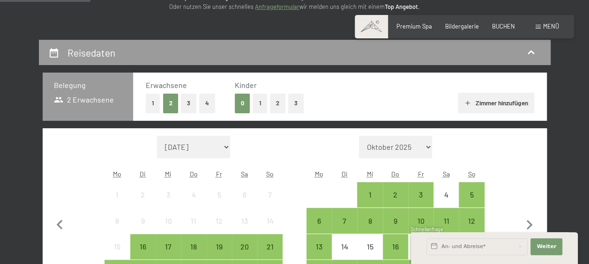 This screenshot has height=264, width=589. I want to click on button: 1, so click(260, 103).